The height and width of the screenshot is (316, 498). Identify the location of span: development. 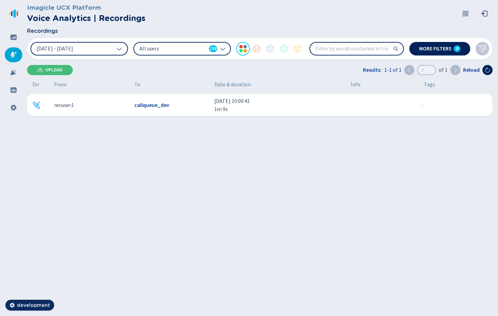
(34, 305).